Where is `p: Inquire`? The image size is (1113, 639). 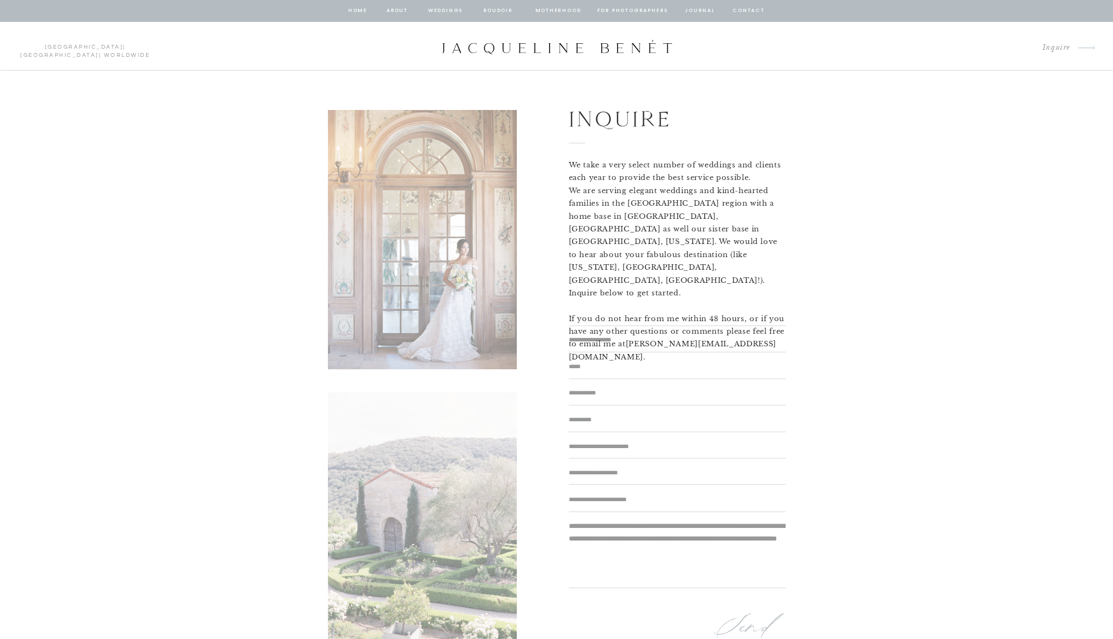 p: Inquire is located at coordinates (1051, 48).